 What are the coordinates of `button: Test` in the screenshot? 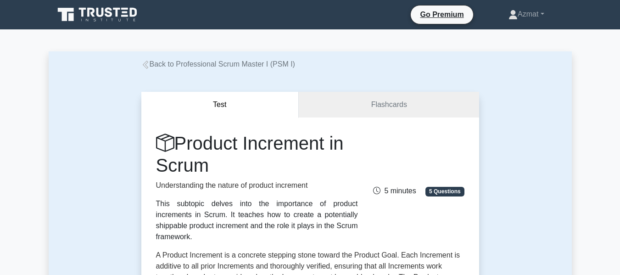 It's located at (220, 105).